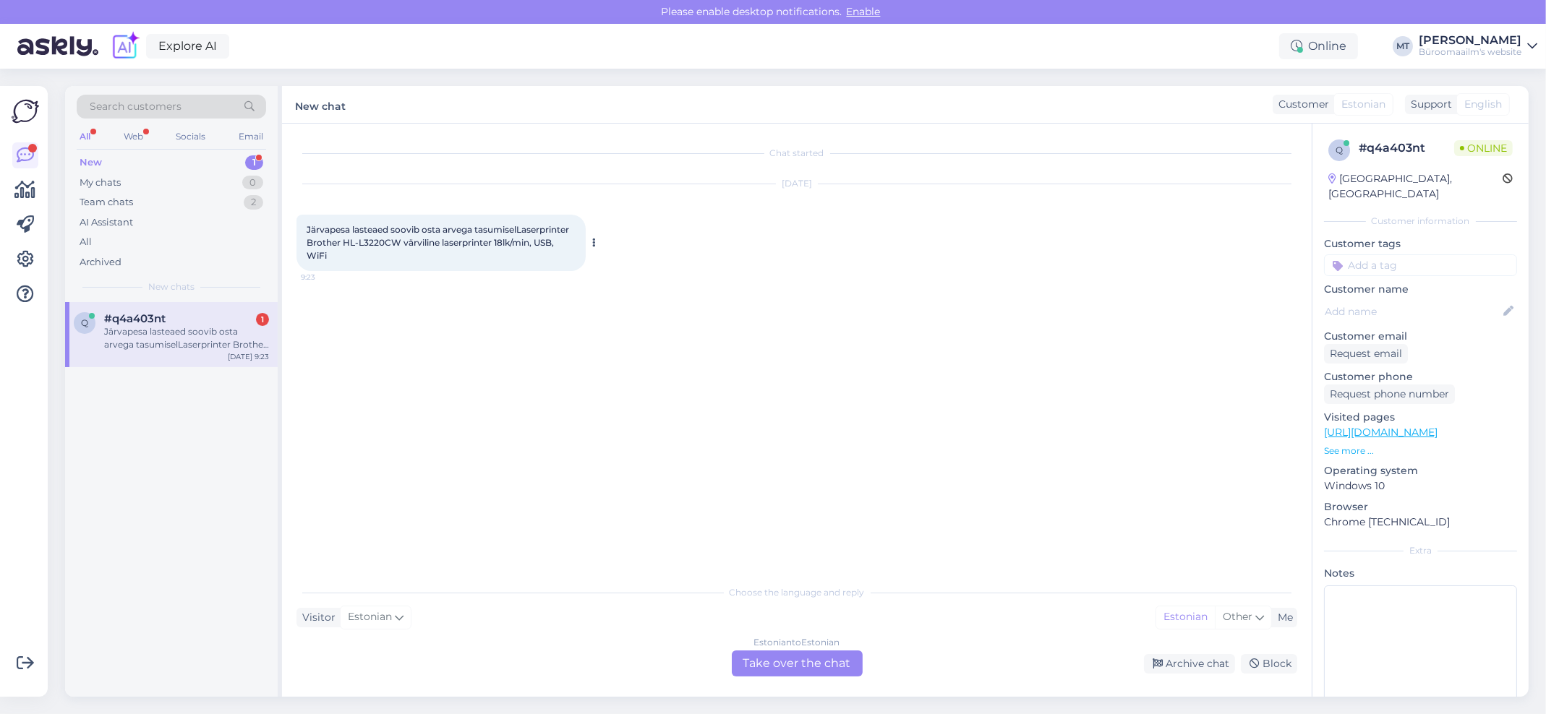 The height and width of the screenshot is (714, 1546). Describe the element at coordinates (1420, 289) in the screenshot. I see `p: Customer name` at that location.